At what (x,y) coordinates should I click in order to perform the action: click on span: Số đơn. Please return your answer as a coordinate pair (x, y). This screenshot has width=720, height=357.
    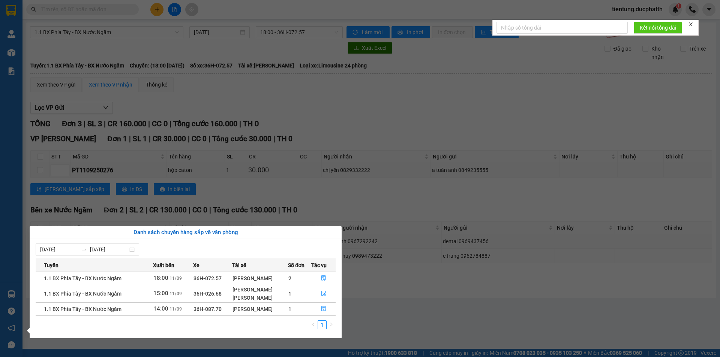
    Looking at the image, I should click on (296, 265).